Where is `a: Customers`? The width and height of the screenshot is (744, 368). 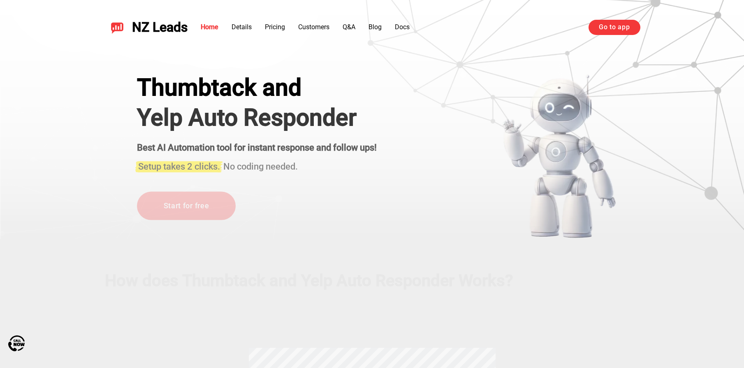
a: Customers is located at coordinates (314, 27).